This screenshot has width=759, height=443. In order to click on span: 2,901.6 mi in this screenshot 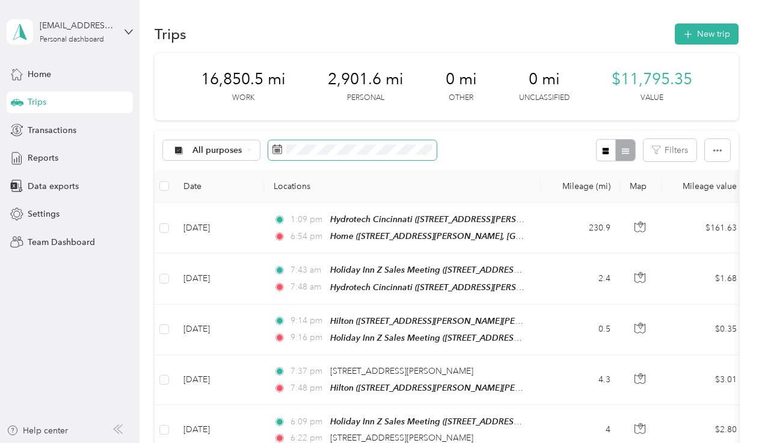, I will do `click(366, 79)`.